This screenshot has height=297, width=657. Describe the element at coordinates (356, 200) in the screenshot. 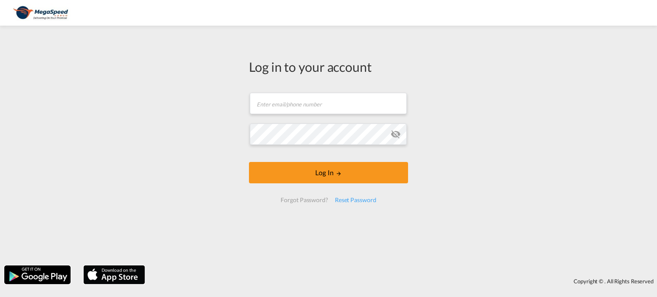

I see `div: Reset Password` at that location.